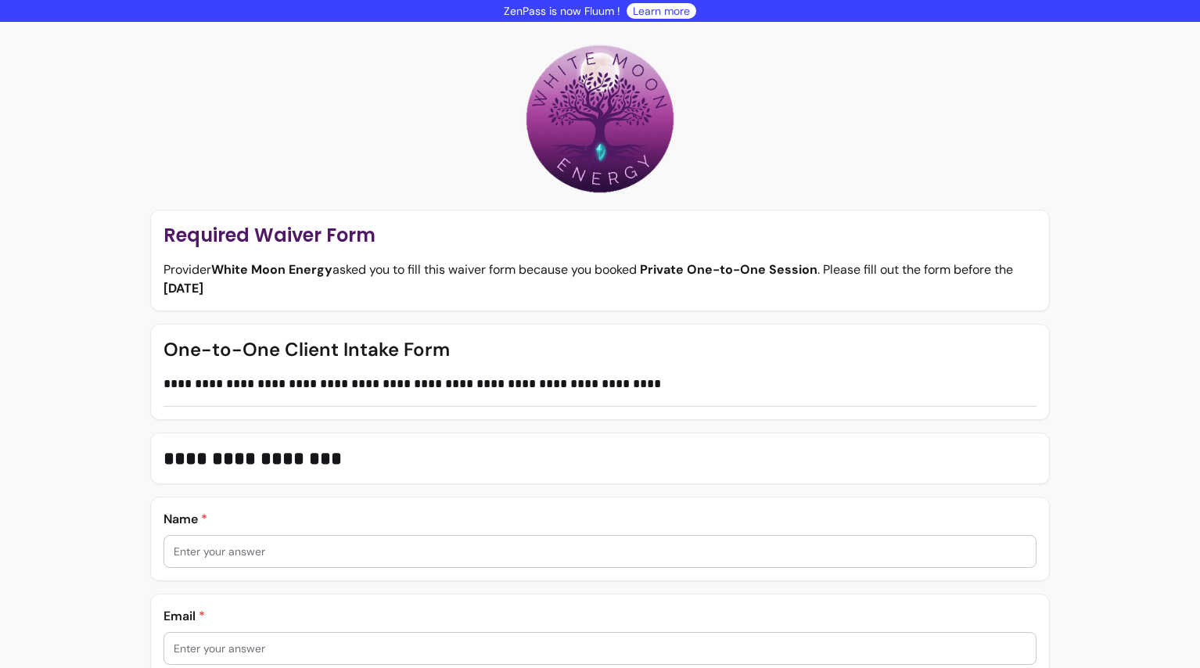 The width and height of the screenshot is (1200, 668). I want to click on p: Provider asked you to fill this waiver form because you booked . Please fill out the form before the, so click(600, 279).